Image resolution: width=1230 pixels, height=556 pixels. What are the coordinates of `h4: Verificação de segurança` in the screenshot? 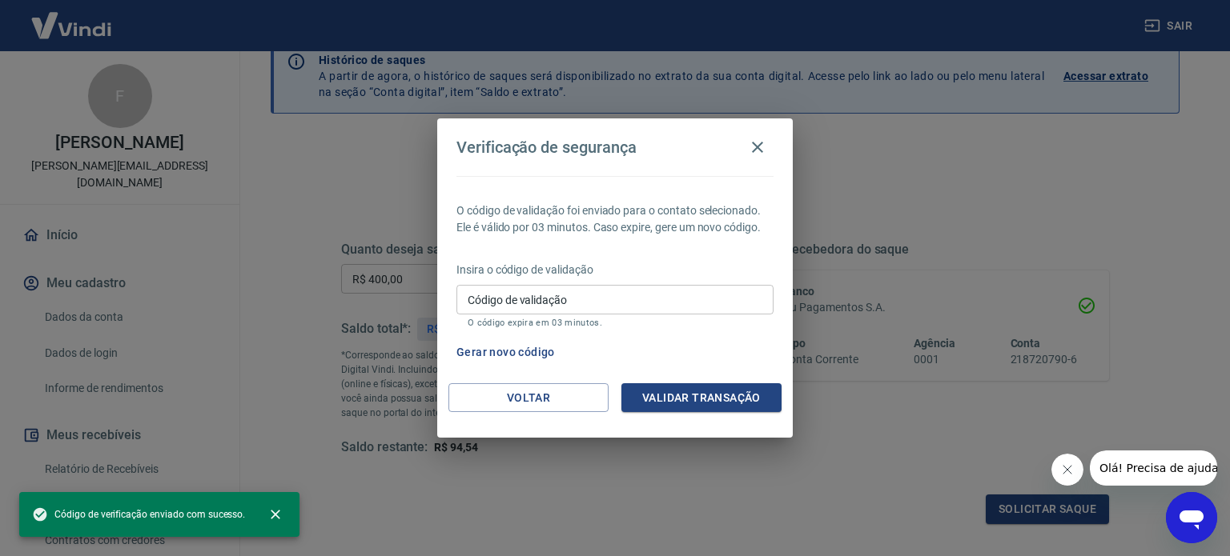 It's located at (546, 147).